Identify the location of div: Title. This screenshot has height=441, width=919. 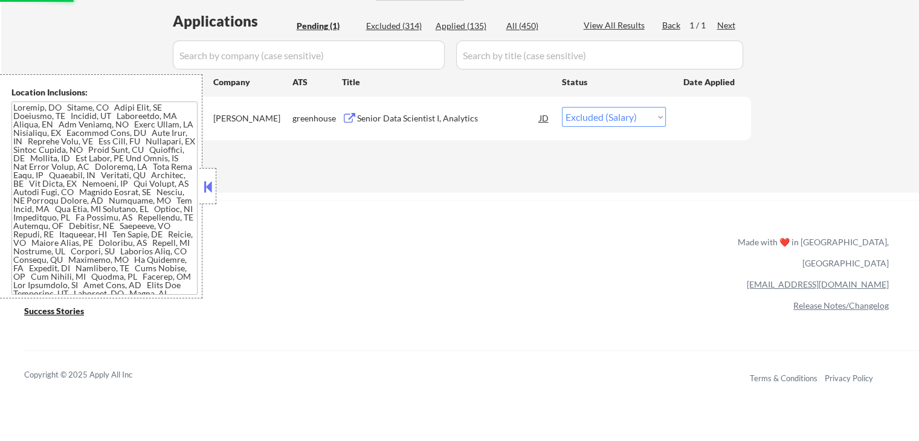
(446, 82).